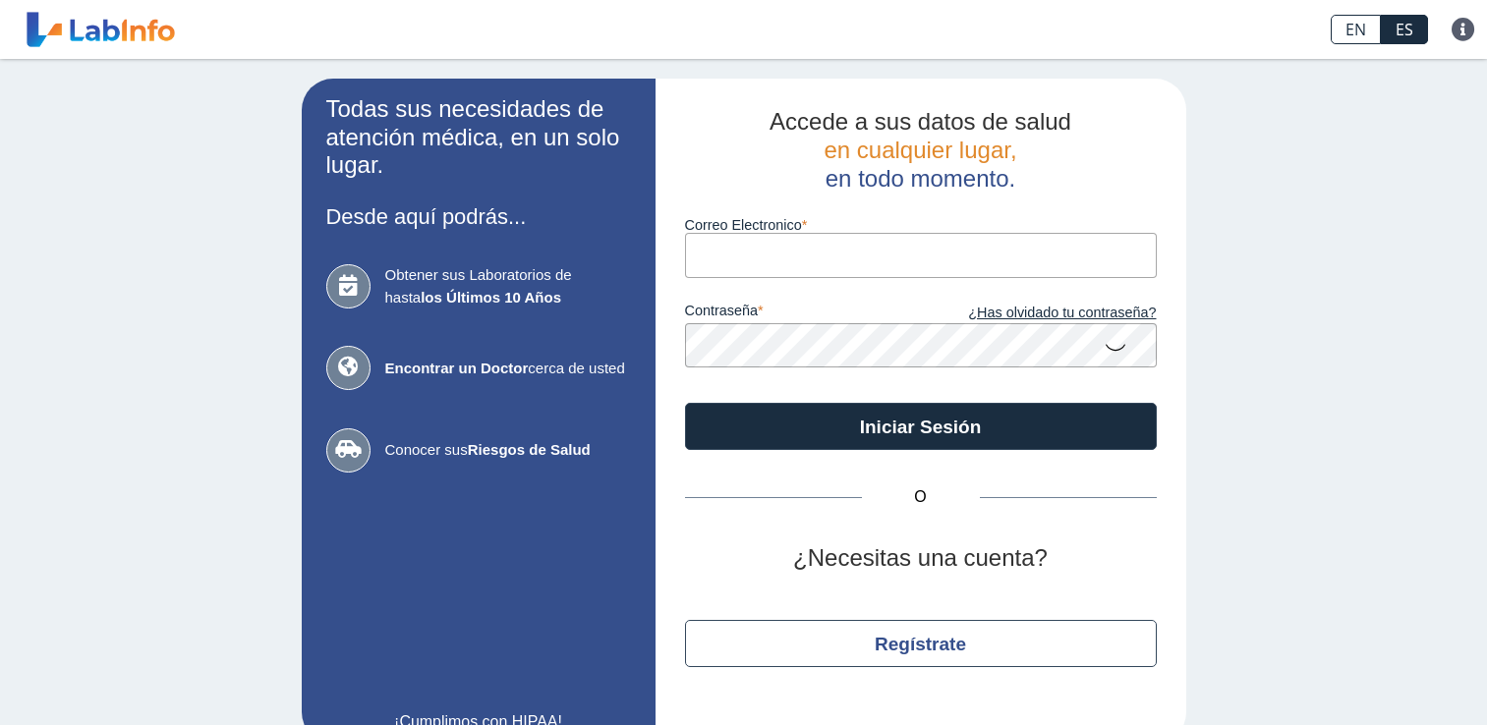 The image size is (1487, 725). I want to click on a: EN, so click(1355, 29).